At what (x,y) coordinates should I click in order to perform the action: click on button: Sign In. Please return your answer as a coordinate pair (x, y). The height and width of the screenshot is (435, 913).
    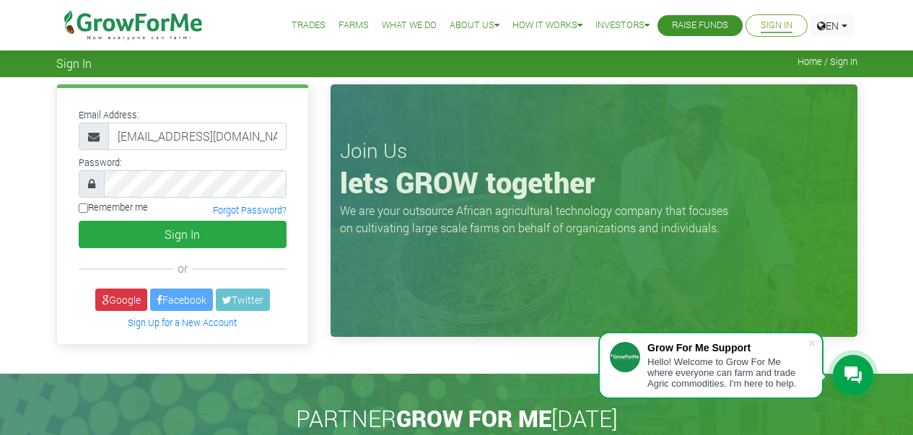
    Looking at the image, I should click on (183, 235).